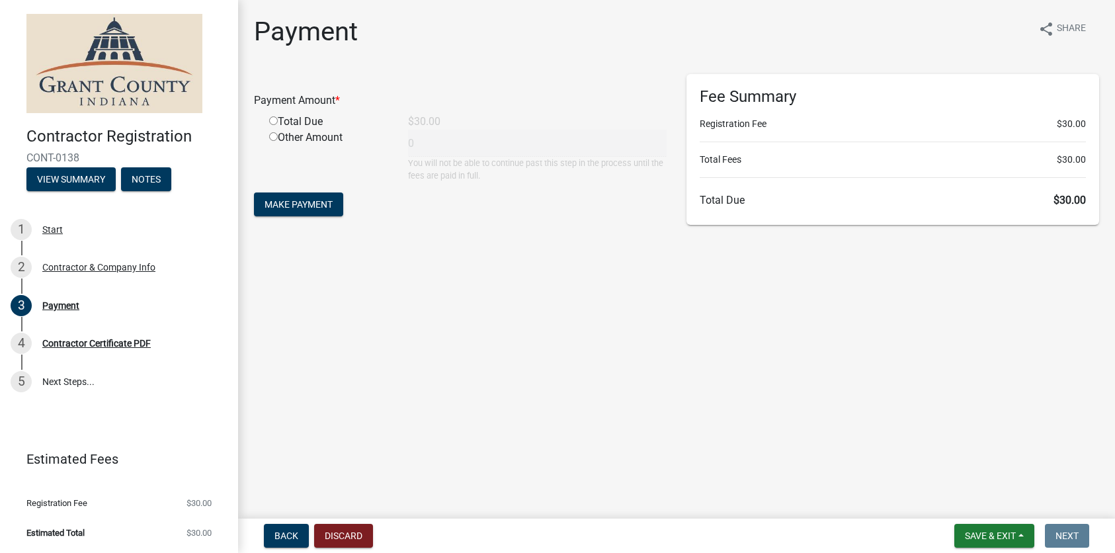 This screenshot has width=1115, height=553. What do you see at coordinates (1066, 536) in the screenshot?
I see `button: Next` at bounding box center [1066, 536].